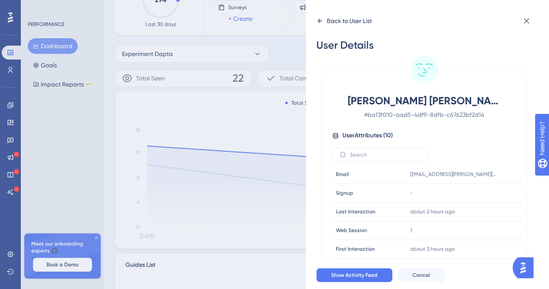 The width and height of the screenshot is (549, 289). What do you see at coordinates (411, 230) in the screenshot?
I see `span: 1` at bounding box center [411, 230].